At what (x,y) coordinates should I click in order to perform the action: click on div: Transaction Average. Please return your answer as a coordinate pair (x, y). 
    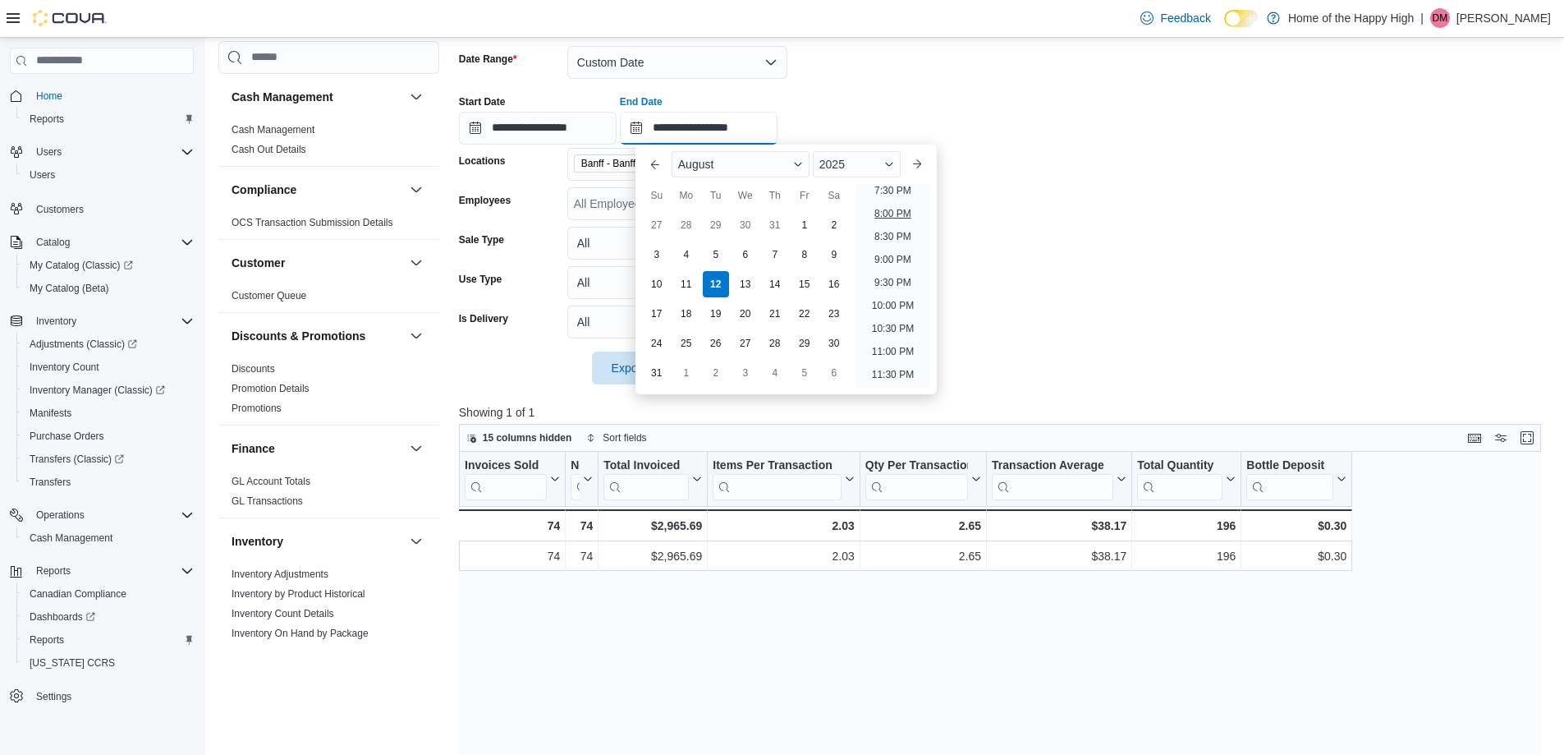
    Looking at the image, I should click on (1053, 479).